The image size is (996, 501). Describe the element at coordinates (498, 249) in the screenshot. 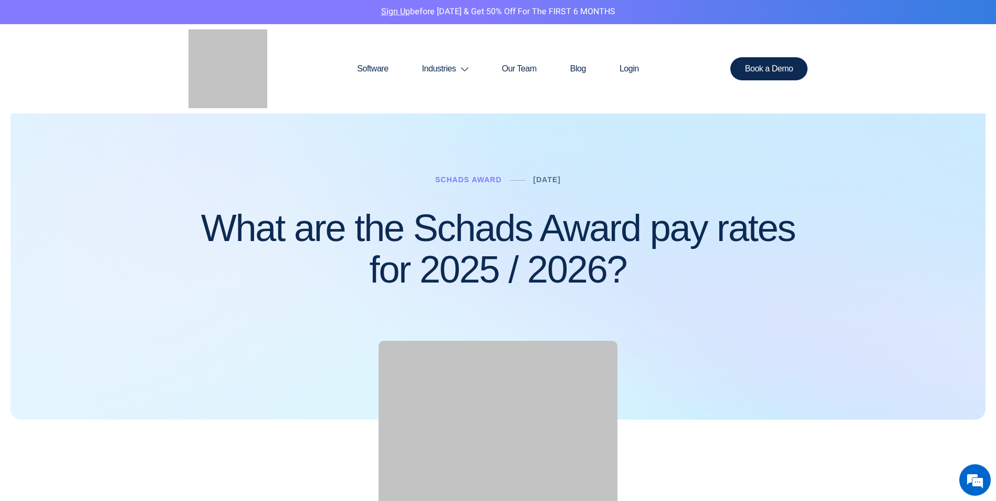

I see `h1: What are the Schads Award pay rates for 2025 / 2026?` at that location.